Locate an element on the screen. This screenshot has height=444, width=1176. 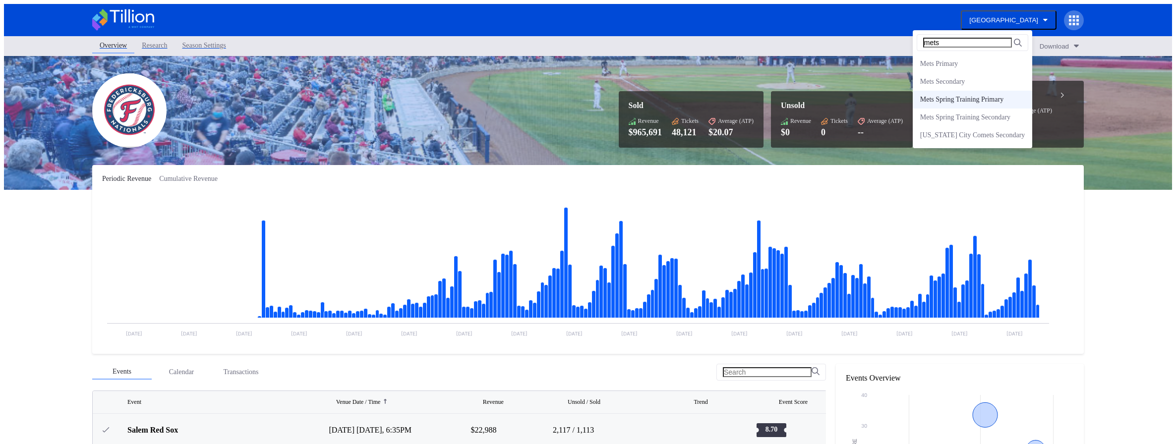
input: Search is located at coordinates (967, 43).